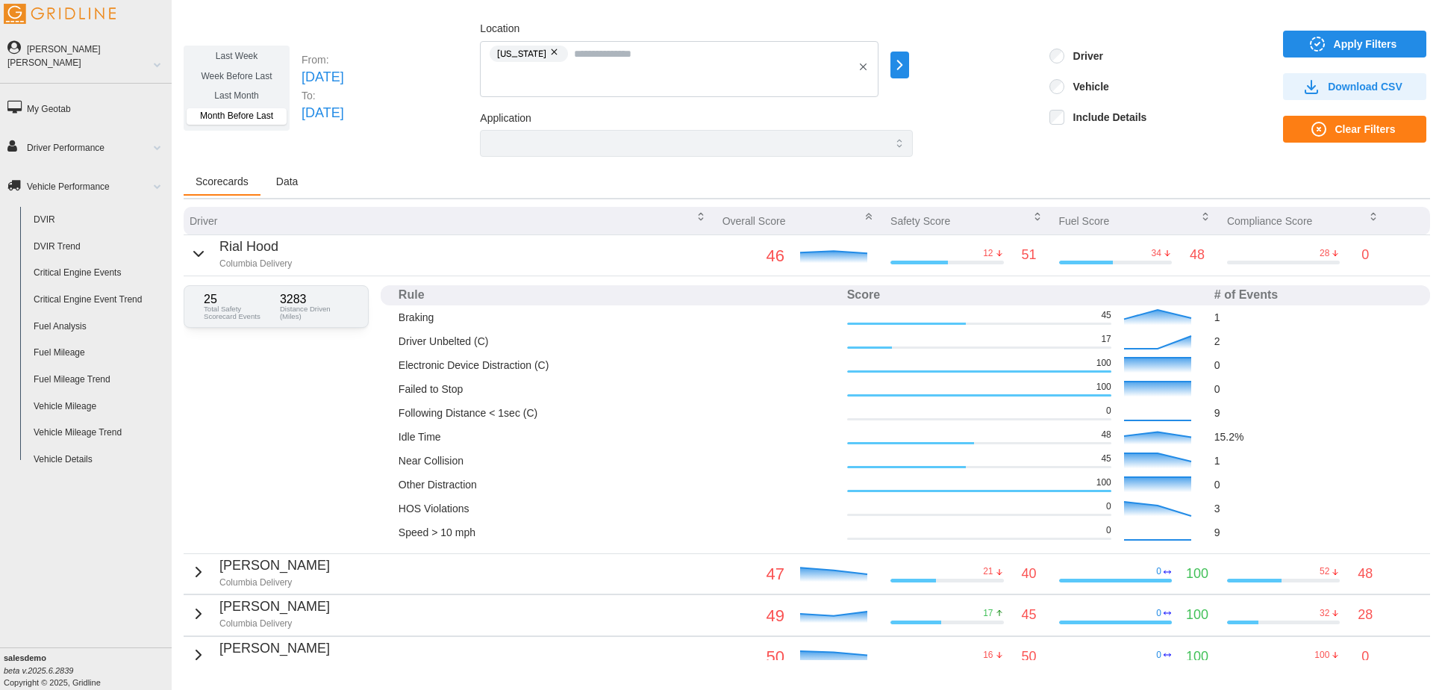  What do you see at coordinates (240, 253) in the screenshot?
I see `button: Rial HoodColumbia Delivery` at bounding box center [240, 253].